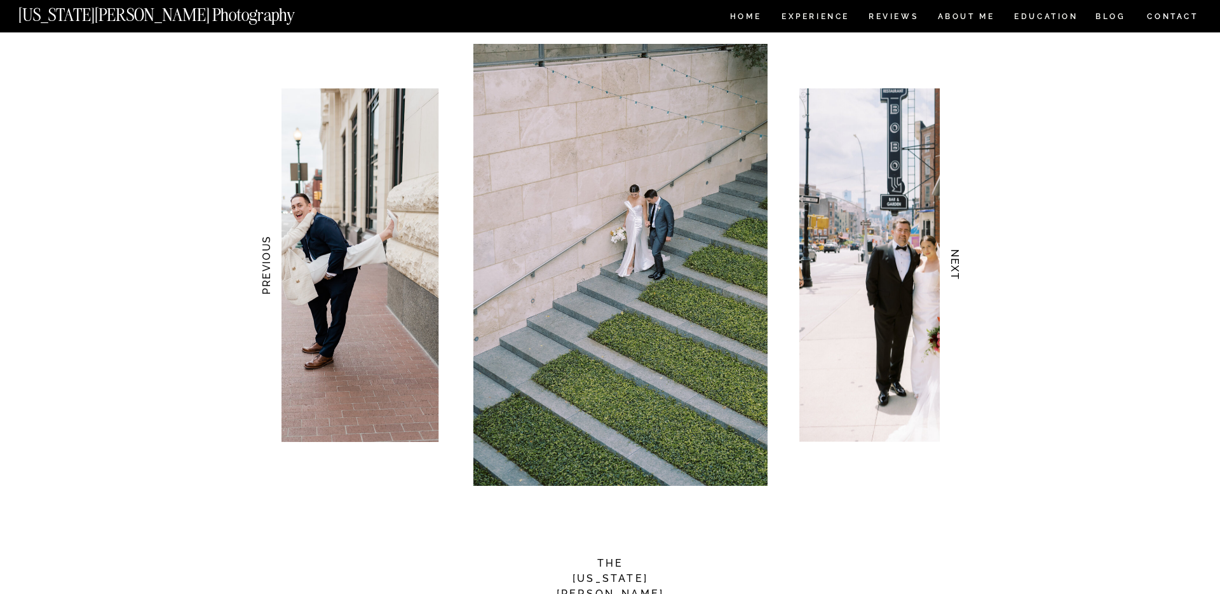  Describe the element at coordinates (1046, 18) in the screenshot. I see `nav: EDUCATION` at that location.